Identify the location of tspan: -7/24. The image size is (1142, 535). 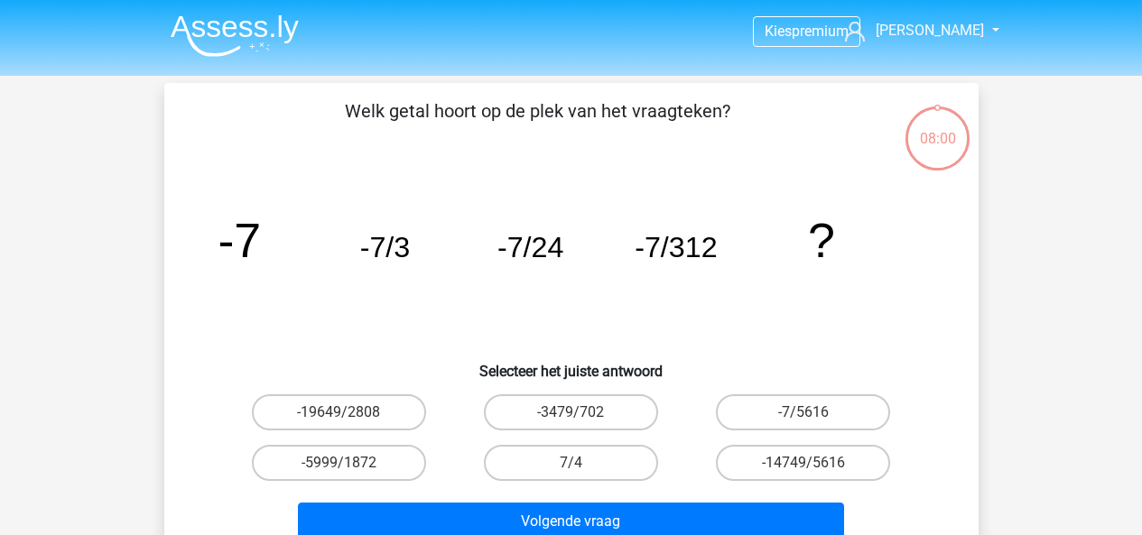
(529, 247).